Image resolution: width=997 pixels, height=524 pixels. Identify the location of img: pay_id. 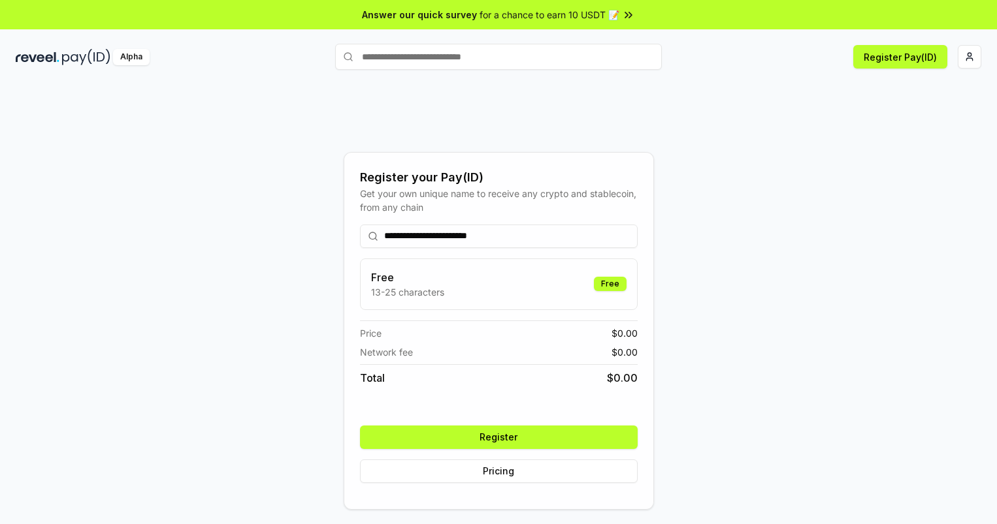
(86, 57).